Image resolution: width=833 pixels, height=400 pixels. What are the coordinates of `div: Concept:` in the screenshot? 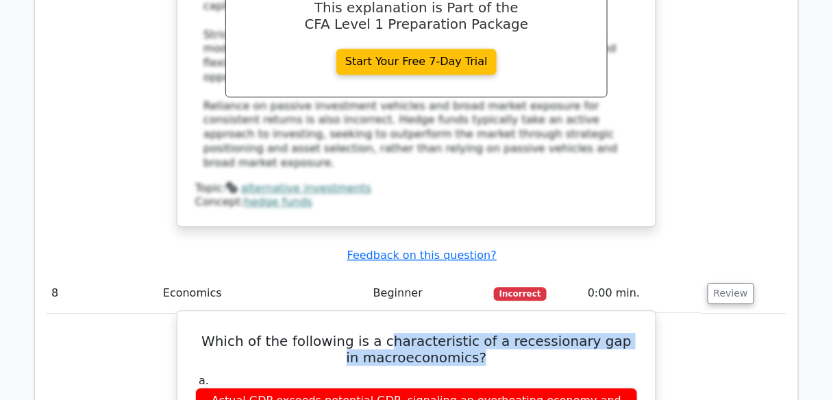 It's located at (416, 202).